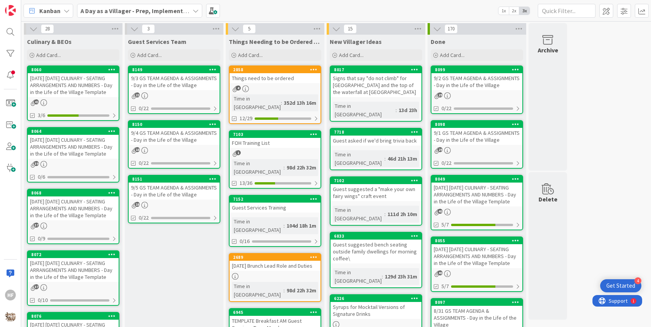  What do you see at coordinates (73, 254) in the screenshot?
I see `div: 8072` at bounding box center [73, 254].